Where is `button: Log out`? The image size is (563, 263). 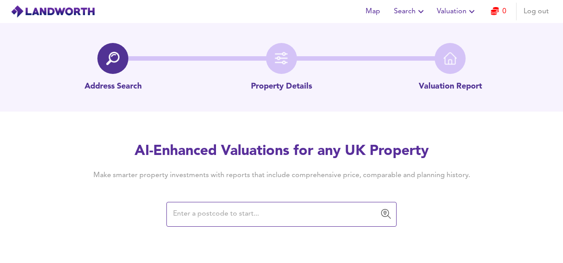
button: Log out is located at coordinates (536, 12).